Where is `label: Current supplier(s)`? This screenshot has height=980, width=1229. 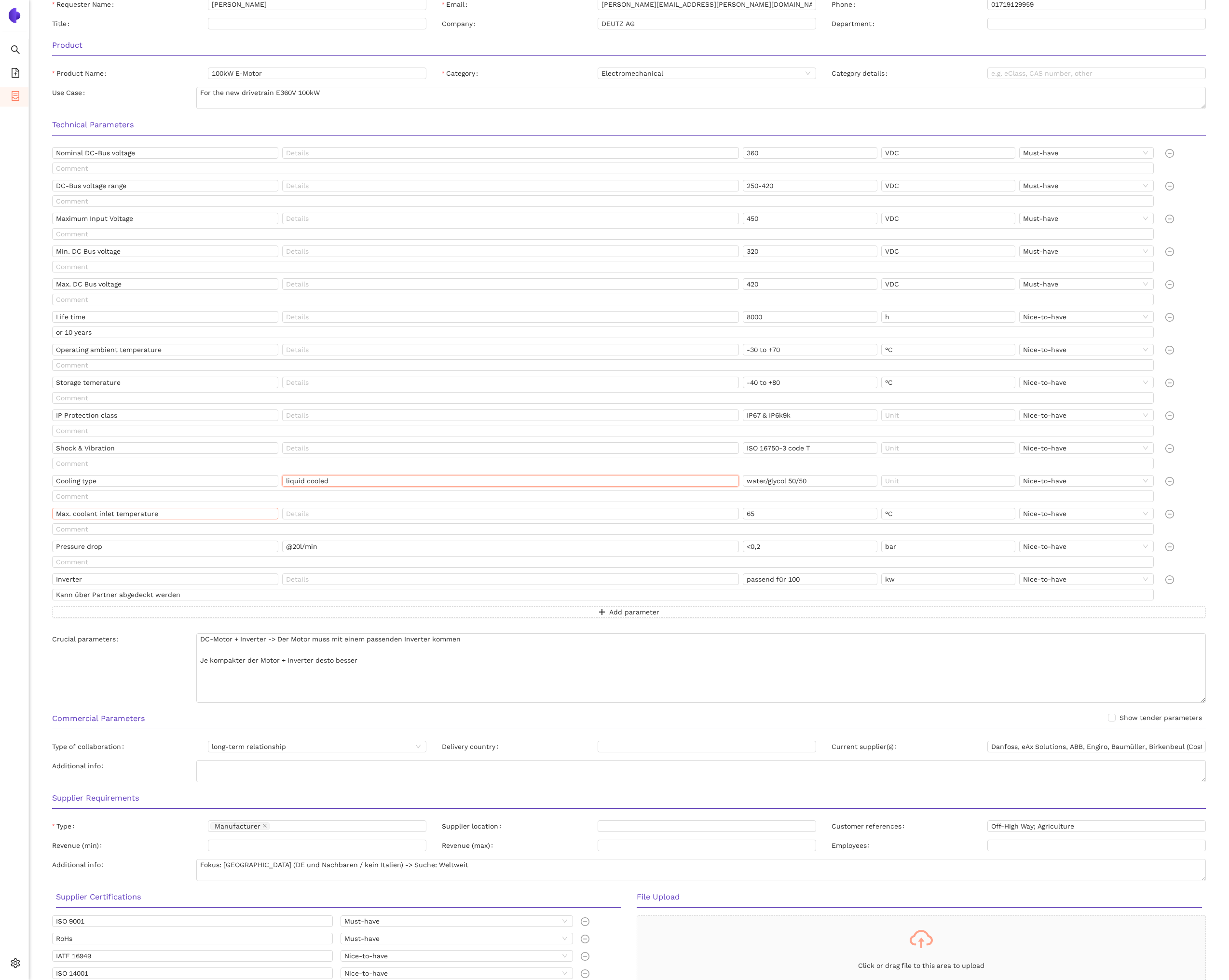 label: Current supplier(s) is located at coordinates (866, 747).